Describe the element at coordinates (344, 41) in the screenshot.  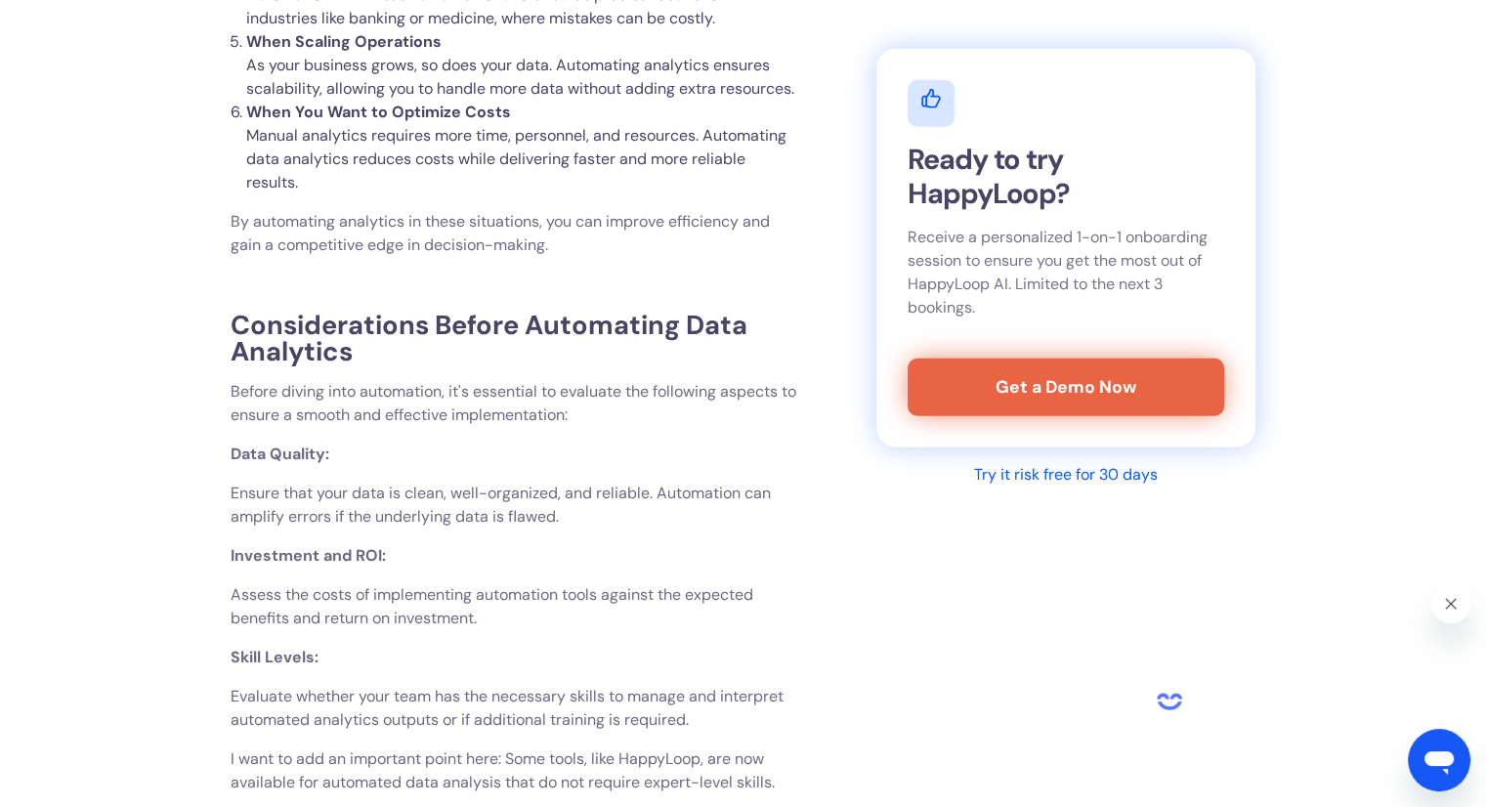
I see `strong: When Scaling Operations` at that location.